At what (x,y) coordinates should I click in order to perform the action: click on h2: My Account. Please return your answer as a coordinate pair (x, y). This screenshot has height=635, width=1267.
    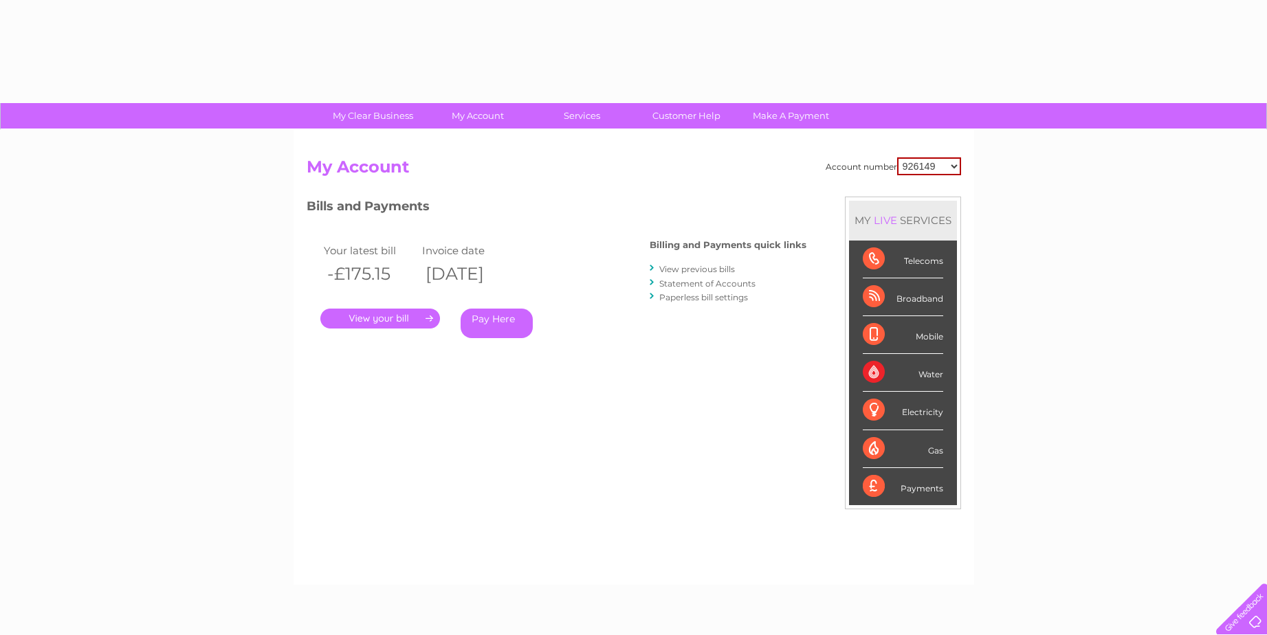
    Looking at the image, I should click on (634, 170).